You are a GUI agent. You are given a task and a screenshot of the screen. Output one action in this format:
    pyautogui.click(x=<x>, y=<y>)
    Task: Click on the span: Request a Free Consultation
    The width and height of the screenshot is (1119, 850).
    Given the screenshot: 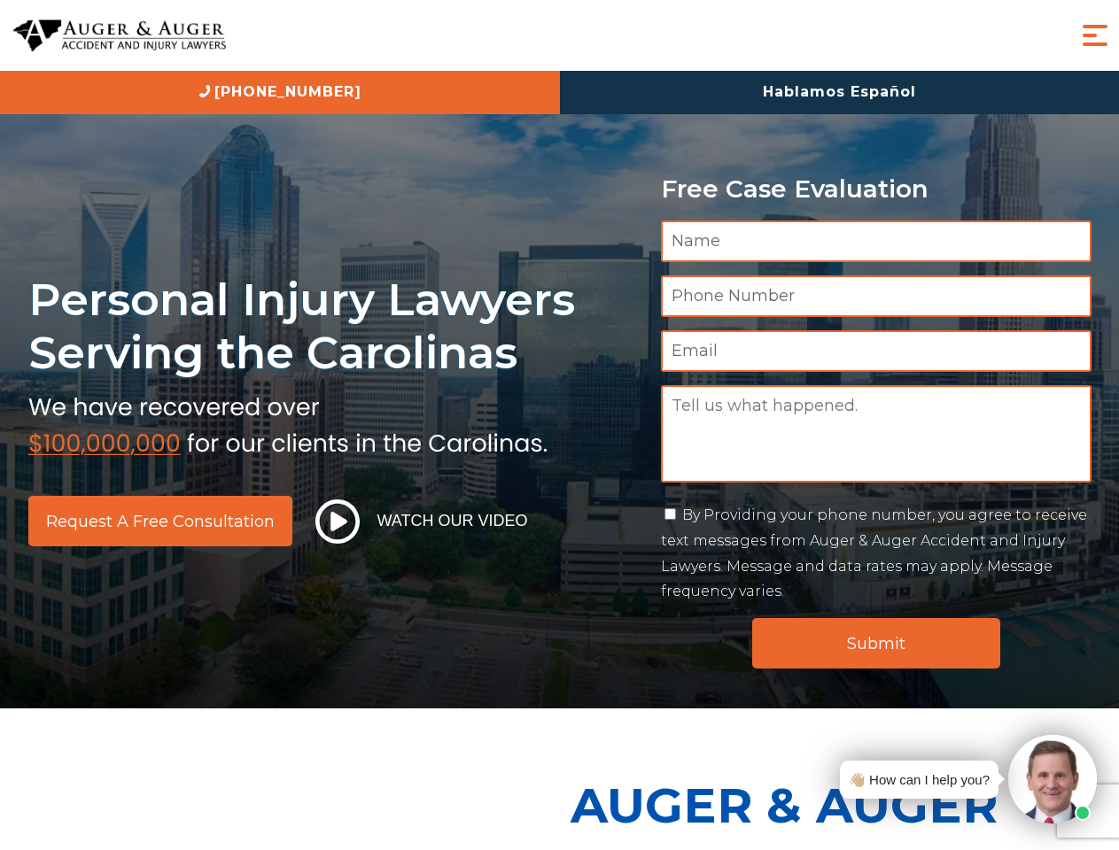 What is the action you would take?
    pyautogui.click(x=160, y=522)
    